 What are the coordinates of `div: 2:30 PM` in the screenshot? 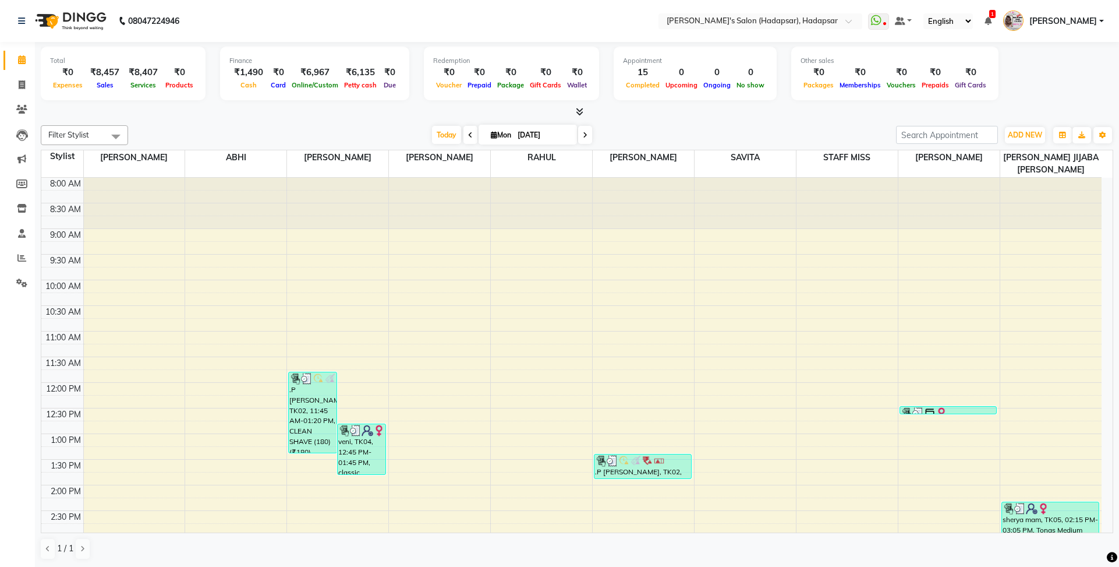 It's located at (66, 516).